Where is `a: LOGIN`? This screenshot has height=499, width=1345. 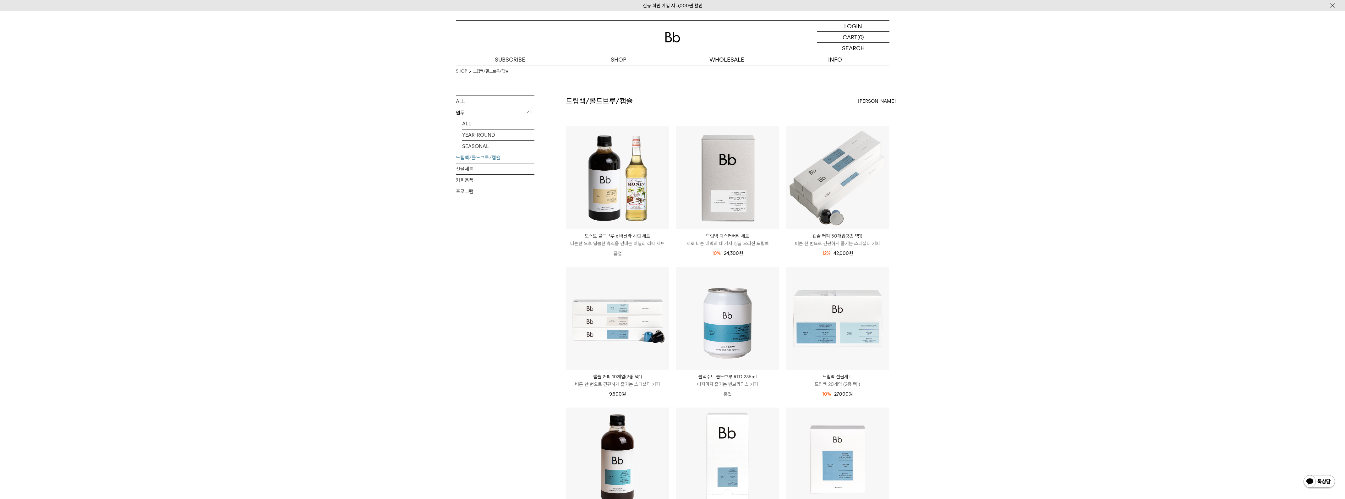 a: LOGIN is located at coordinates (853, 26).